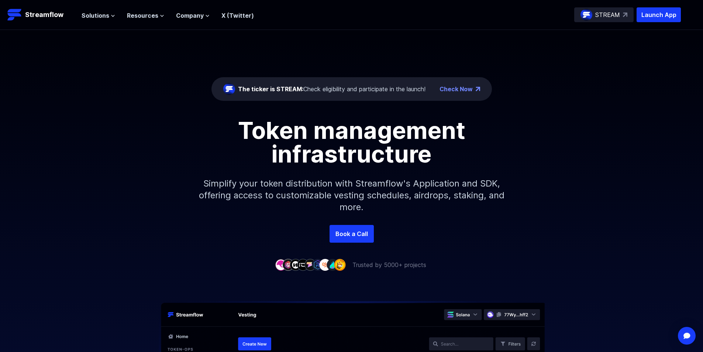 Image resolution: width=703 pixels, height=352 pixels. What do you see at coordinates (271, 89) in the screenshot?
I see `span: The ticker is STREAM:` at bounding box center [271, 89].